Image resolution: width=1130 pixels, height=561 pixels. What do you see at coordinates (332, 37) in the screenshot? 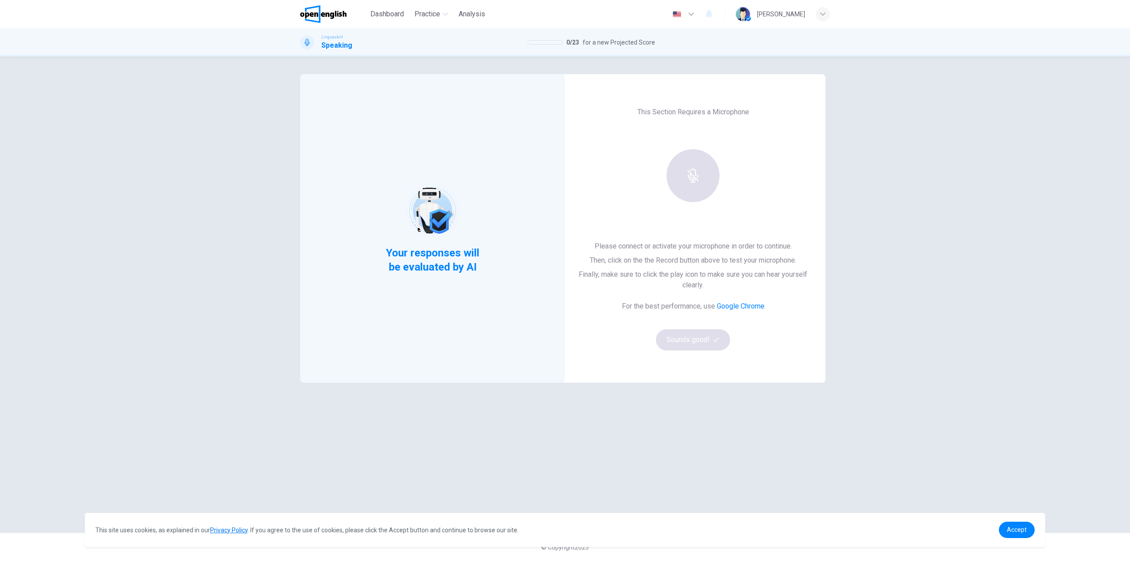
I see `span: Linguaskill` at bounding box center [332, 37].